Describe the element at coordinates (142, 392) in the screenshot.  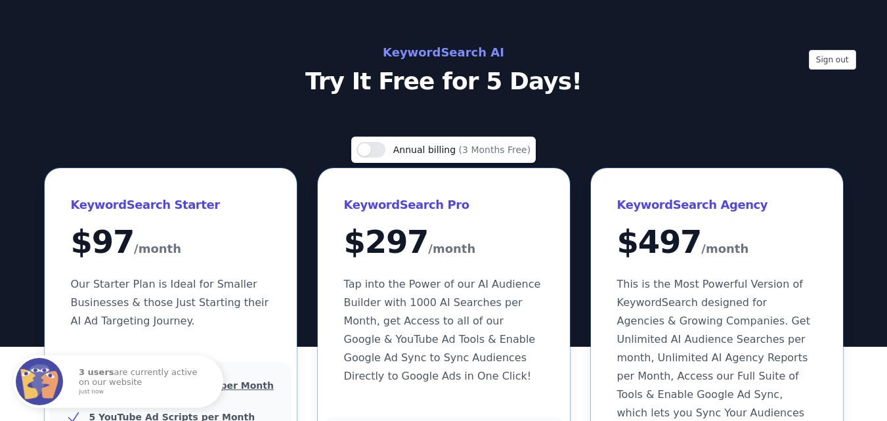
I see `small: just now` at that location.